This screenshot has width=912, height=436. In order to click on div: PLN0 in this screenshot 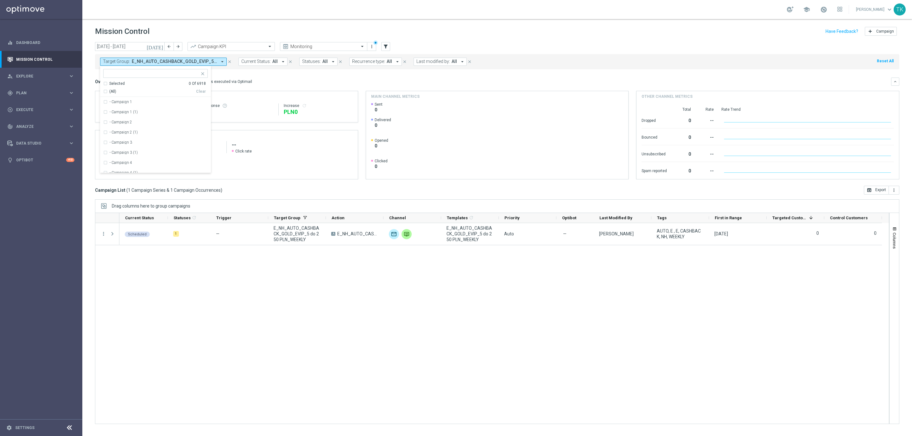, I will do `click(233, 112)`.